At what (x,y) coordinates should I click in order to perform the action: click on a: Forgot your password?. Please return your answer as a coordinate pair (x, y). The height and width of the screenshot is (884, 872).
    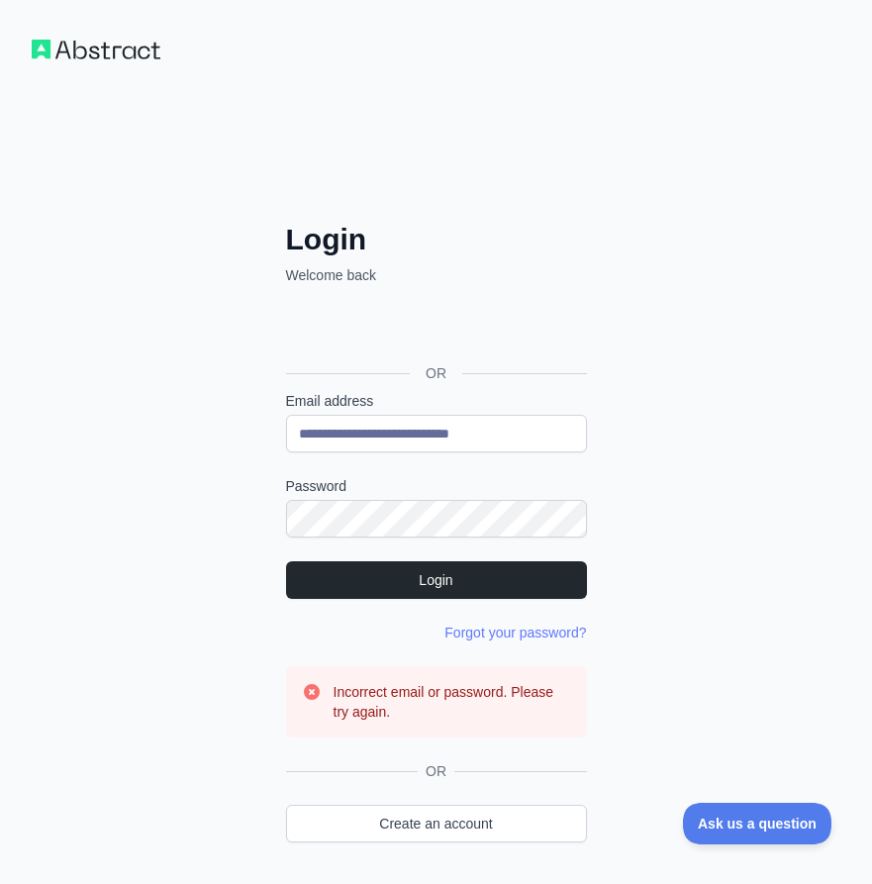
    Looking at the image, I should click on (515, 632).